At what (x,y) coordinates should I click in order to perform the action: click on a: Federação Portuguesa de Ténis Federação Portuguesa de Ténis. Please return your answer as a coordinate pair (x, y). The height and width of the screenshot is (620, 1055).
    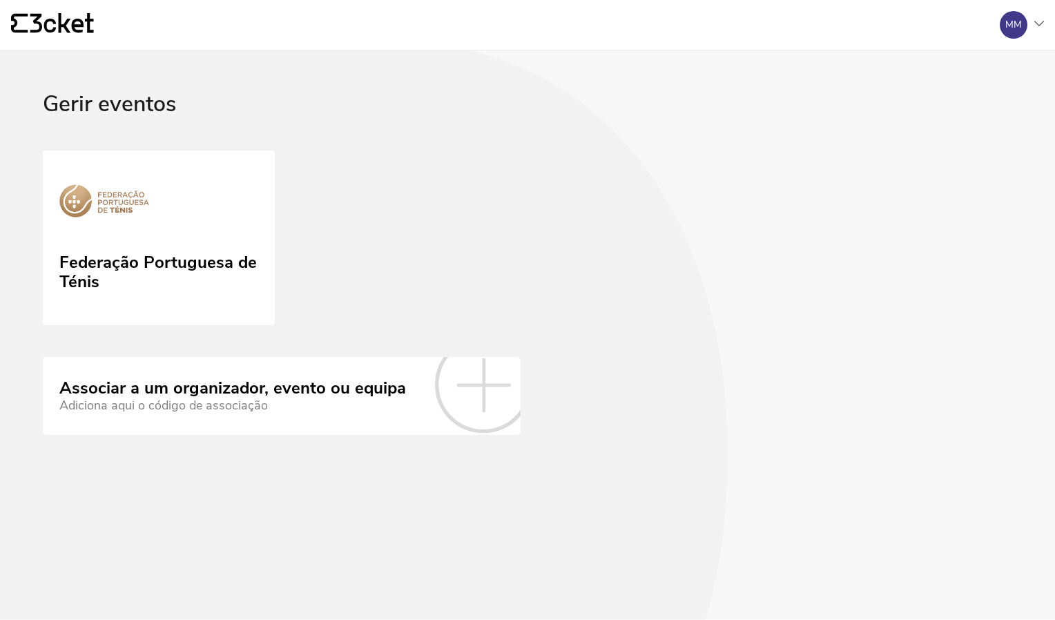
    Looking at the image, I should click on (159, 238).